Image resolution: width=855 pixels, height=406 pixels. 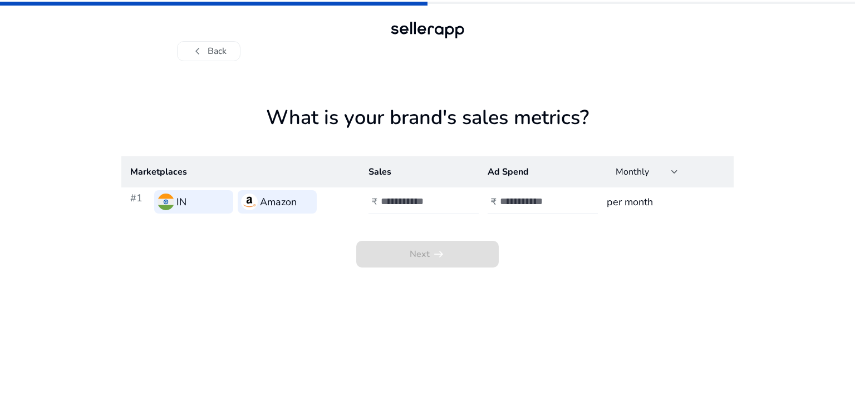 I want to click on span: Monthly, so click(x=632, y=172).